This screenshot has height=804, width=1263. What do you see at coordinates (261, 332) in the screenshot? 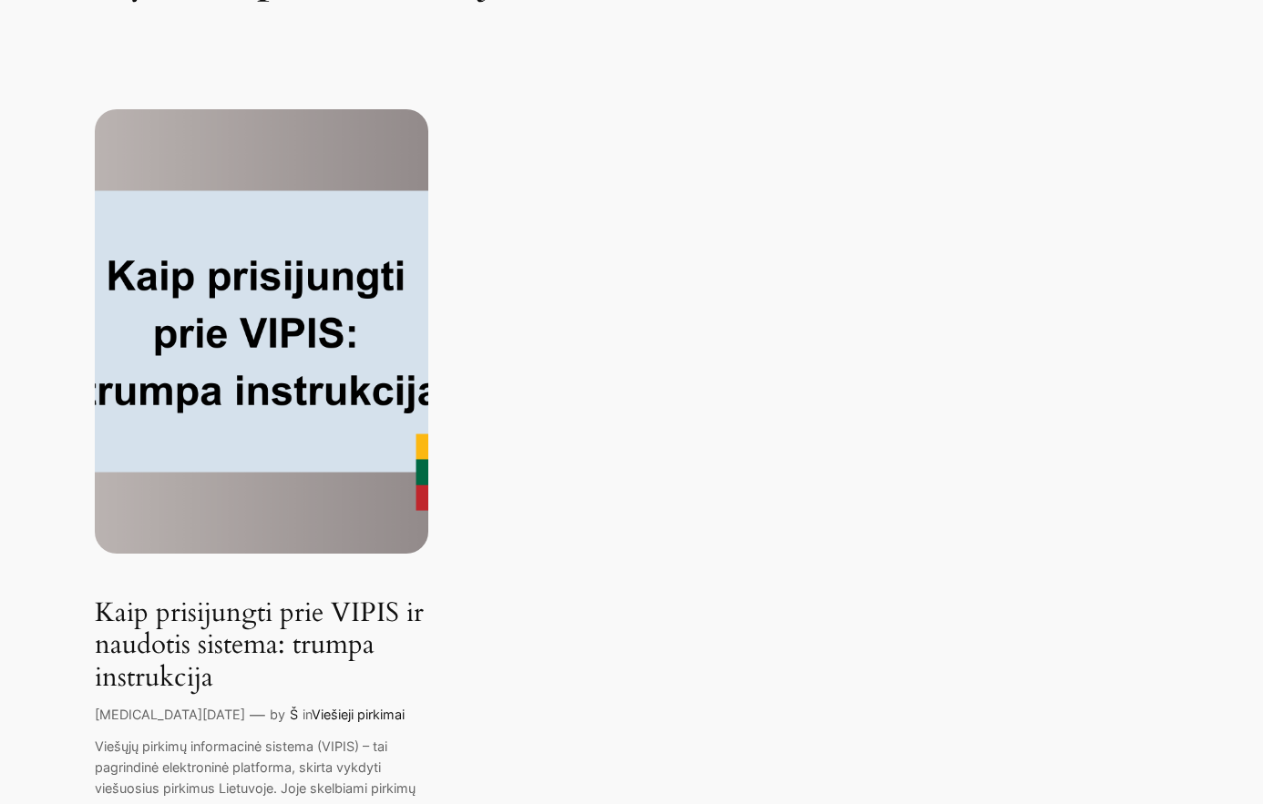
I see `img: Kaip prisijungti prie VIPIS ir naudotis sistema: trumpa instrukcija` at bounding box center [261, 332].